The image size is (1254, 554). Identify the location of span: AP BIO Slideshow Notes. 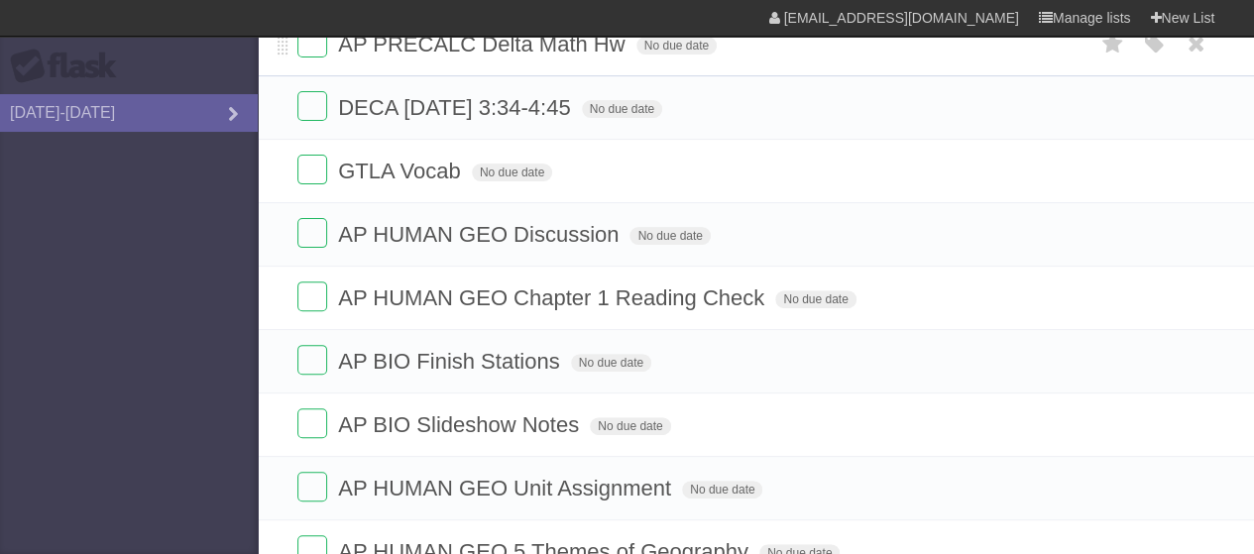
(461, 424).